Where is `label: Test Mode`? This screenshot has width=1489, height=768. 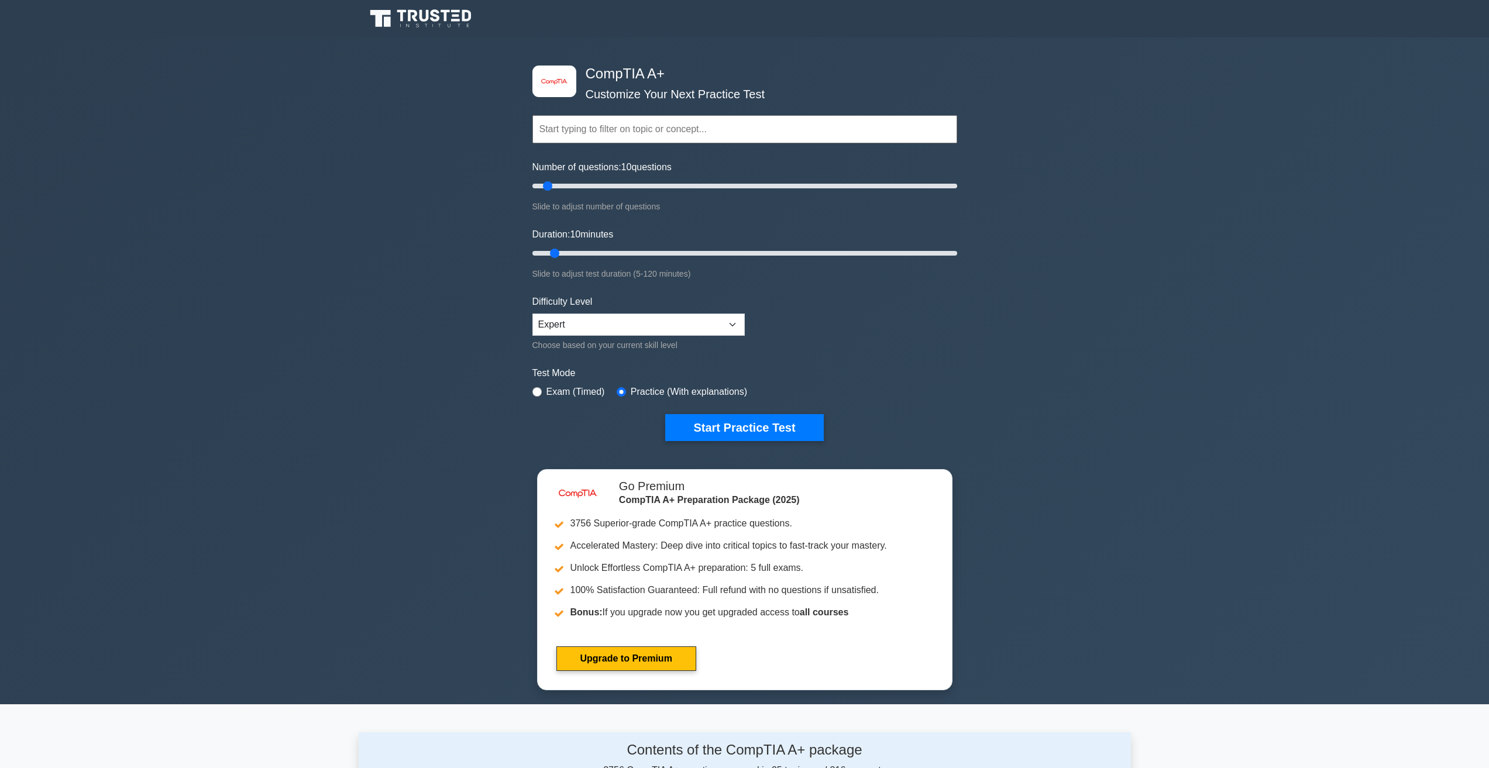
label: Test Mode is located at coordinates (745, 373).